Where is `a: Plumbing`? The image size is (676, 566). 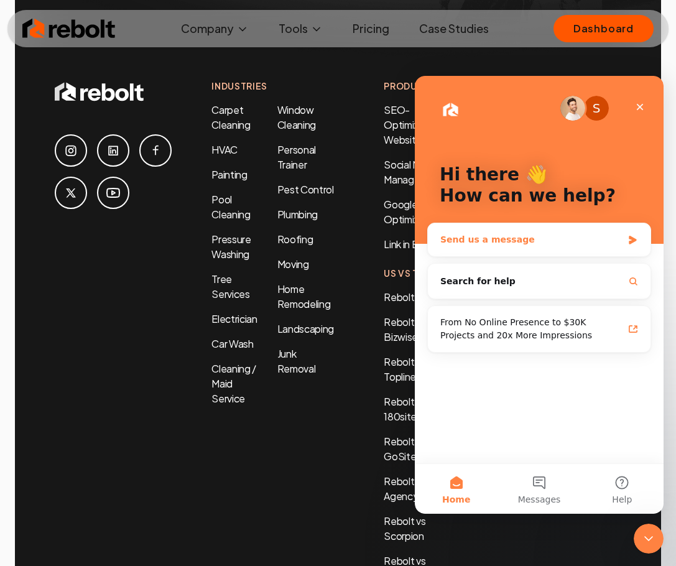
a: Plumbing is located at coordinates (297, 214).